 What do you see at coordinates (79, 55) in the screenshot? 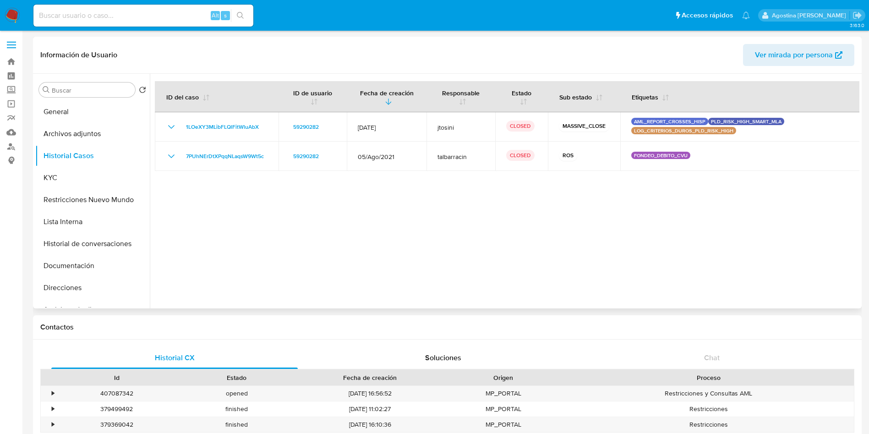
I see `h1: Información de Usuario` at bounding box center [79, 55].